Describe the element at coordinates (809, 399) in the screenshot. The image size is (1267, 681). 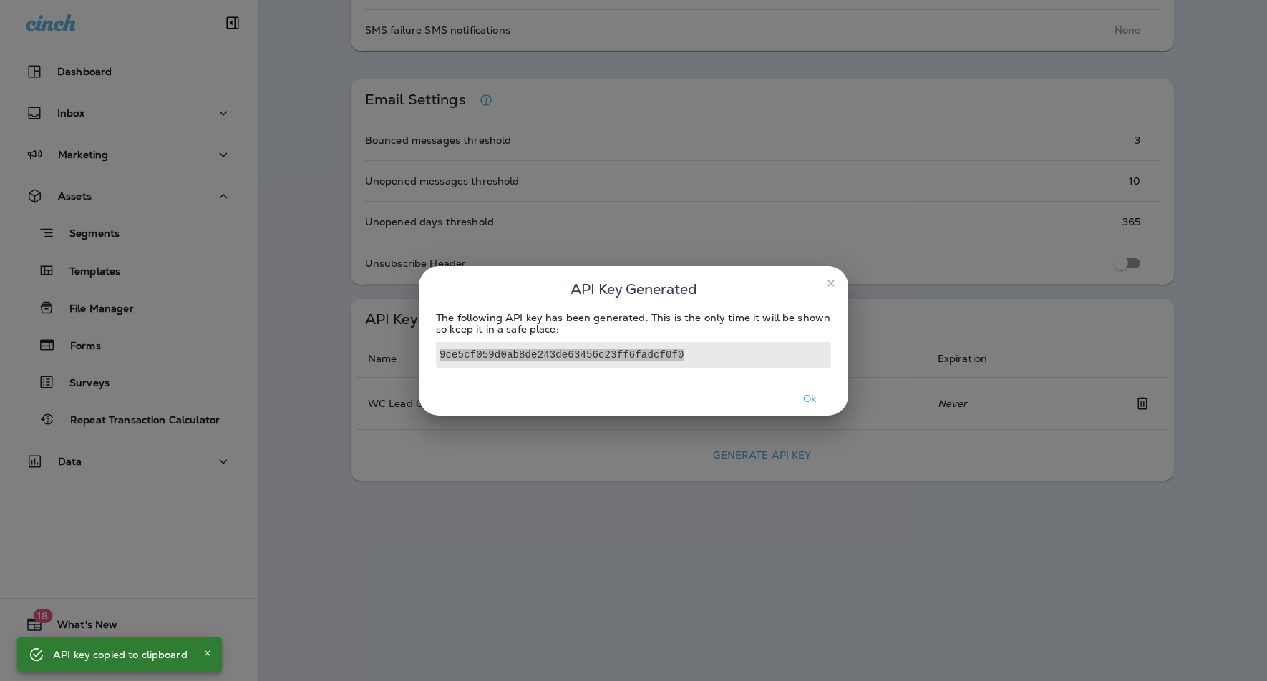
I see `button: Ok` at that location.